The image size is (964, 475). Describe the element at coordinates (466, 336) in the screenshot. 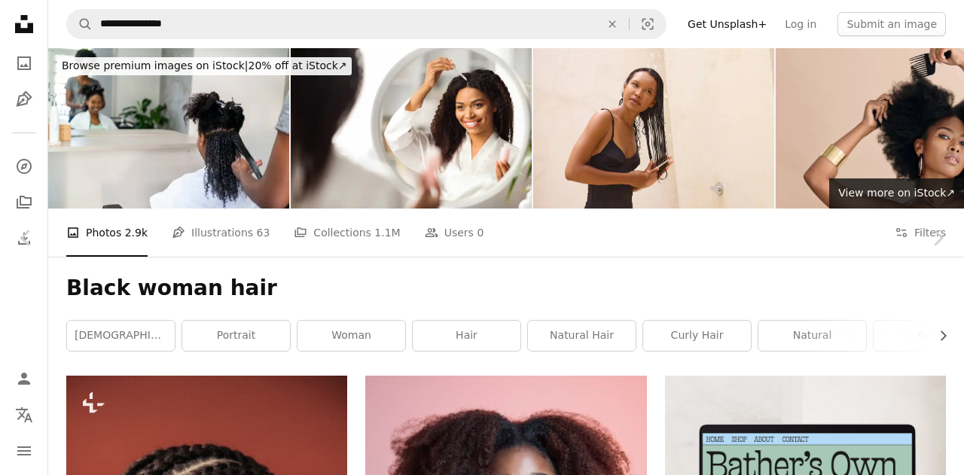

I see `a: hair` at that location.